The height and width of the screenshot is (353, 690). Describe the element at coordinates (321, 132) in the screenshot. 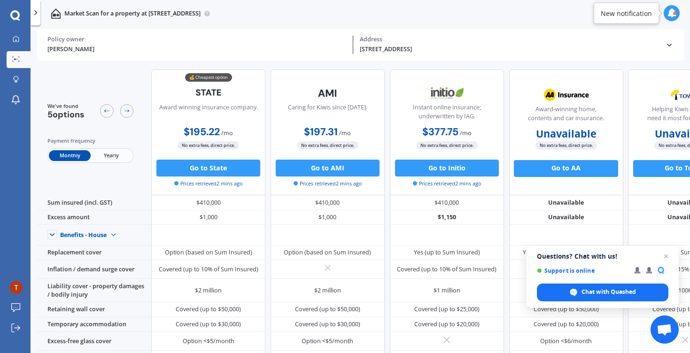

I see `b: $197.31` at that location.